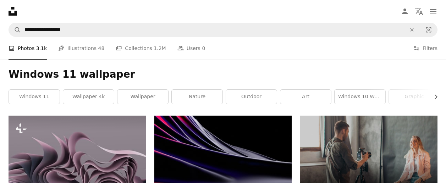 This screenshot has width=446, height=183. I want to click on a: wallpaper, so click(143, 97).